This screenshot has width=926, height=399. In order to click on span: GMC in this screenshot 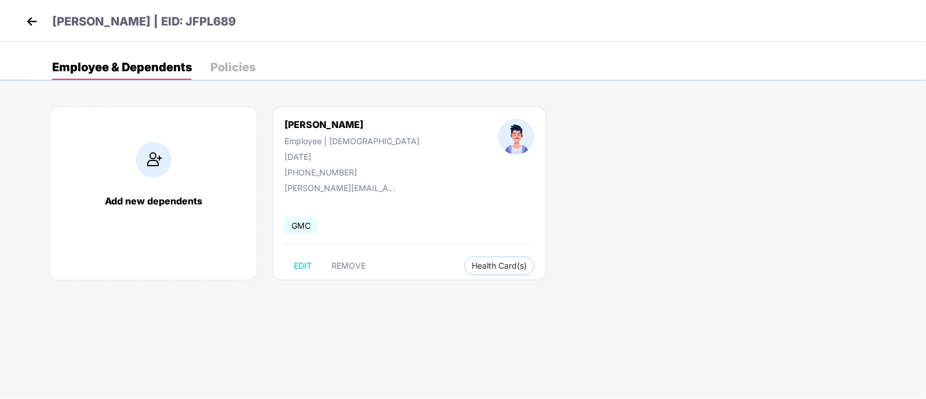, I will do `click(301, 225)`.